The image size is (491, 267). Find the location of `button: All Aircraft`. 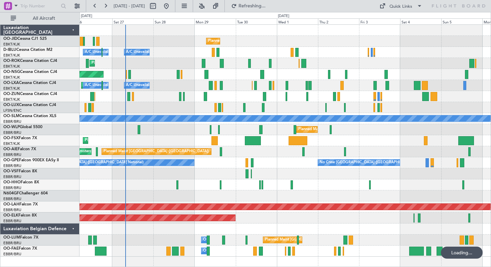

button: All Aircraft is located at coordinates (40, 18).